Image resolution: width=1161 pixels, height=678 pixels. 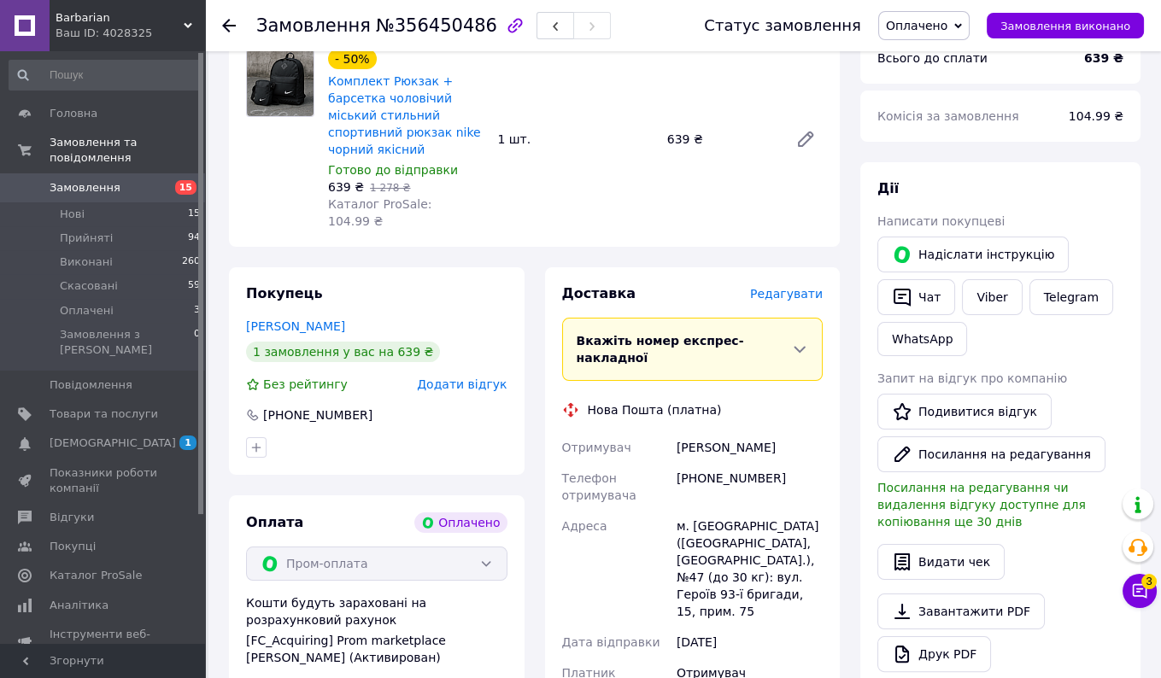 What do you see at coordinates (1065, 26) in the screenshot?
I see `span: Замовлення виконано` at bounding box center [1065, 26].